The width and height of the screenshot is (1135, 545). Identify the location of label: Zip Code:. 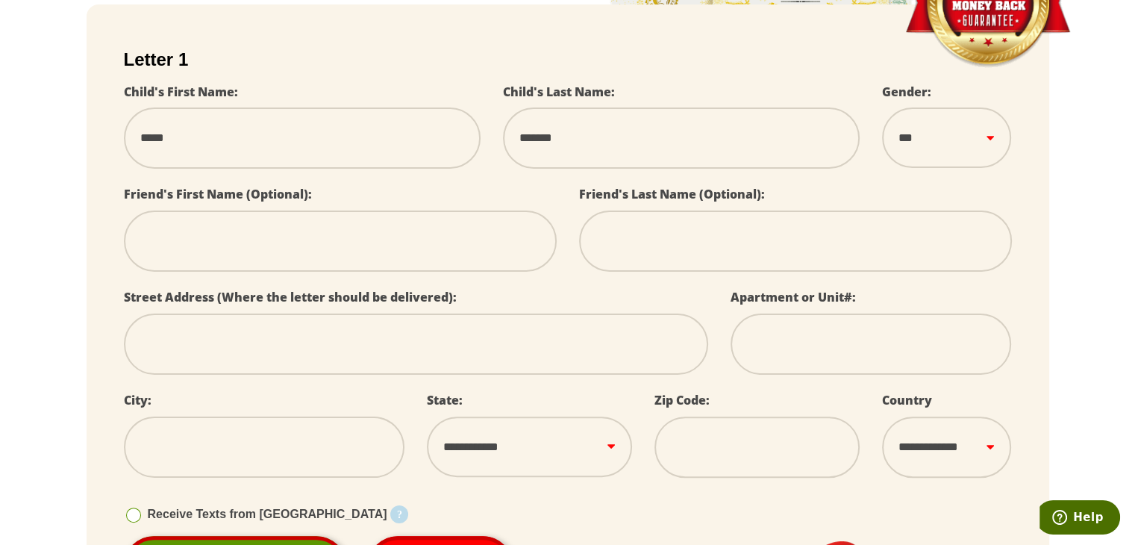
(682, 400).